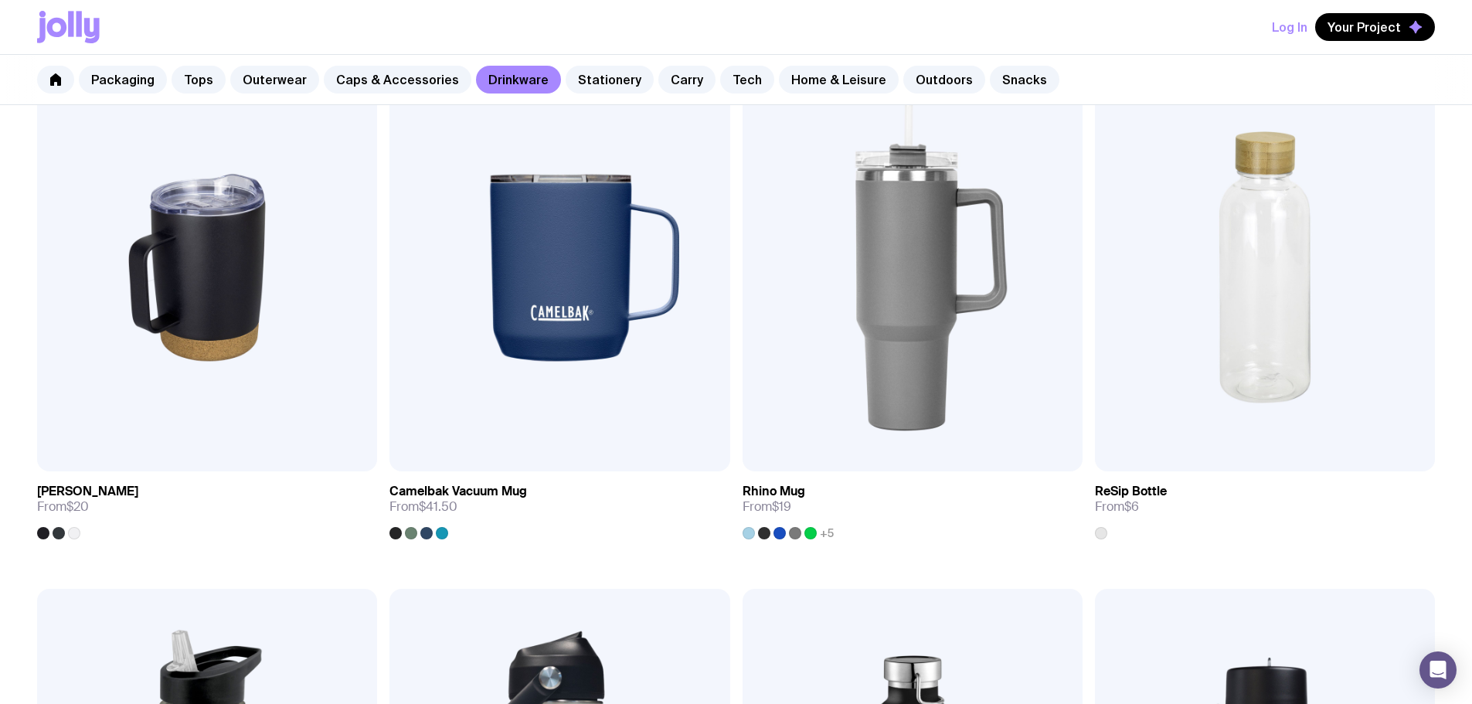 The height and width of the screenshot is (704, 1472). What do you see at coordinates (912, 505) in the screenshot?
I see `a: Rhino MugFrom$19+5` at bounding box center [912, 505].